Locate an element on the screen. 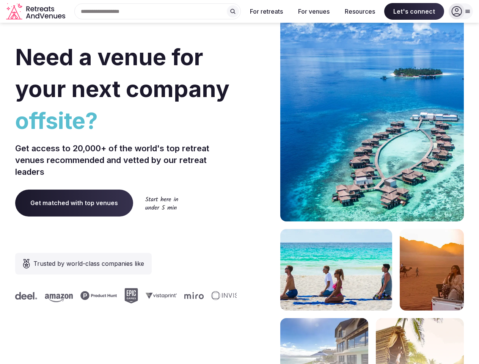  img: woman sitting in back of truck with camels is located at coordinates (432, 270).